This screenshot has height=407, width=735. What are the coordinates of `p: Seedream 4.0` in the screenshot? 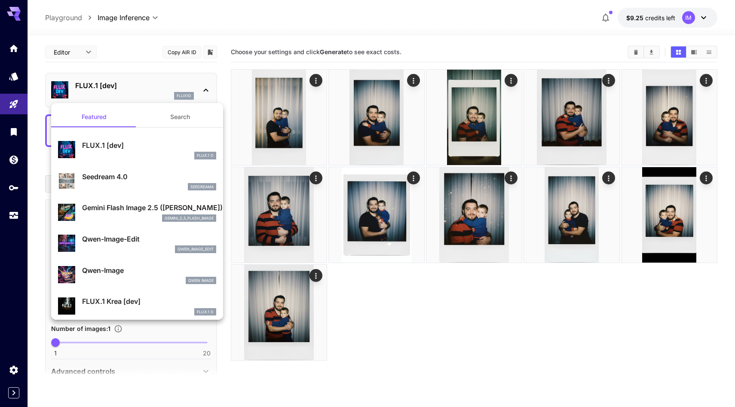 It's located at (149, 177).